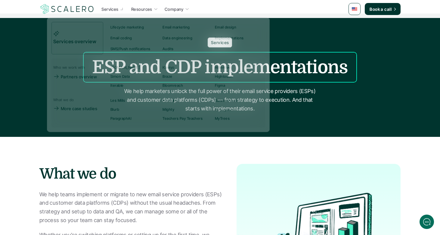  Describe the element at coordinates (382, 9) in the screenshot. I see `a: Book a call` at that location.